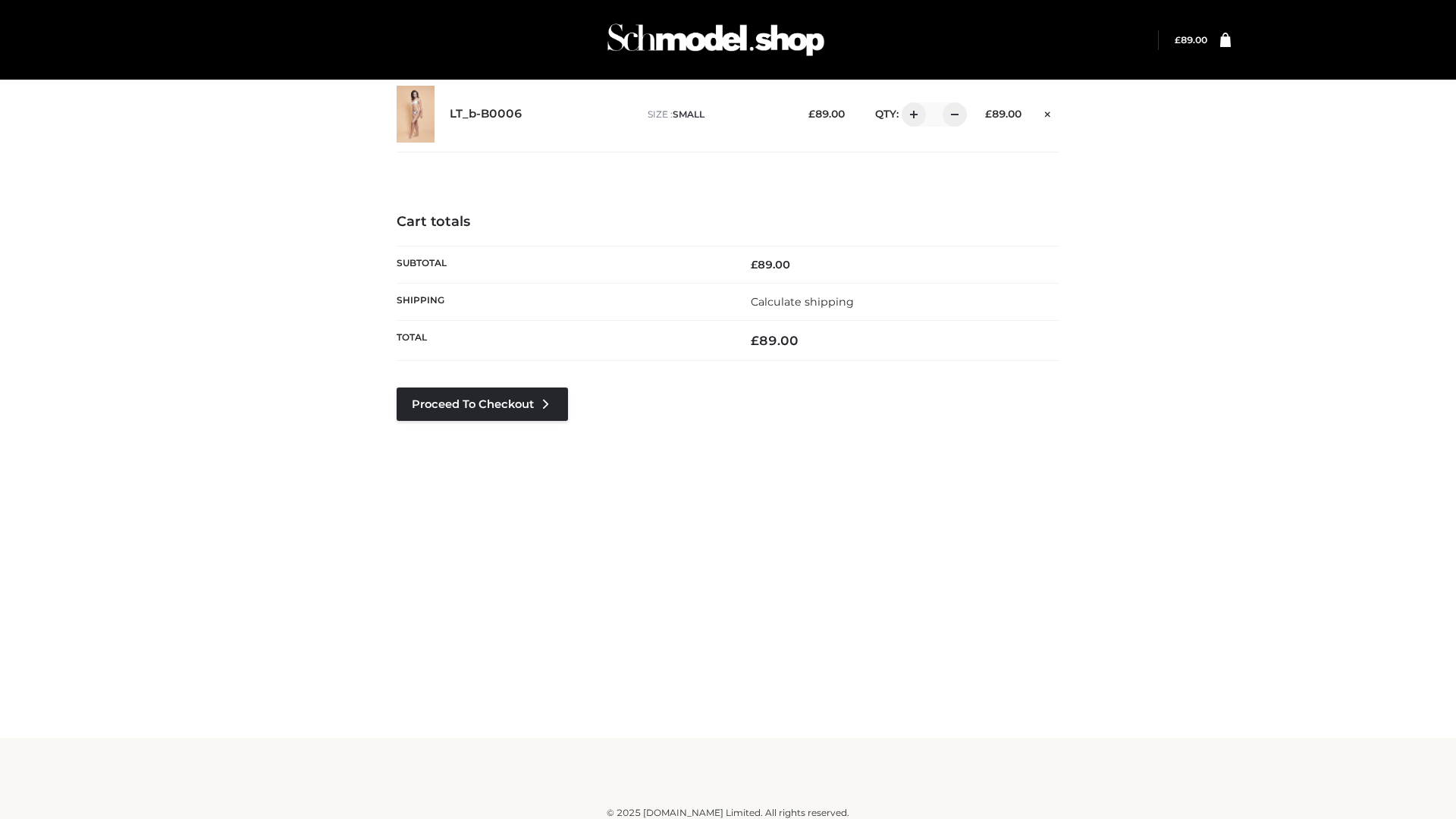 Image resolution: width=1456 pixels, height=819 pixels. What do you see at coordinates (802, 302) in the screenshot?
I see `a: Calculate shipping` at bounding box center [802, 302].